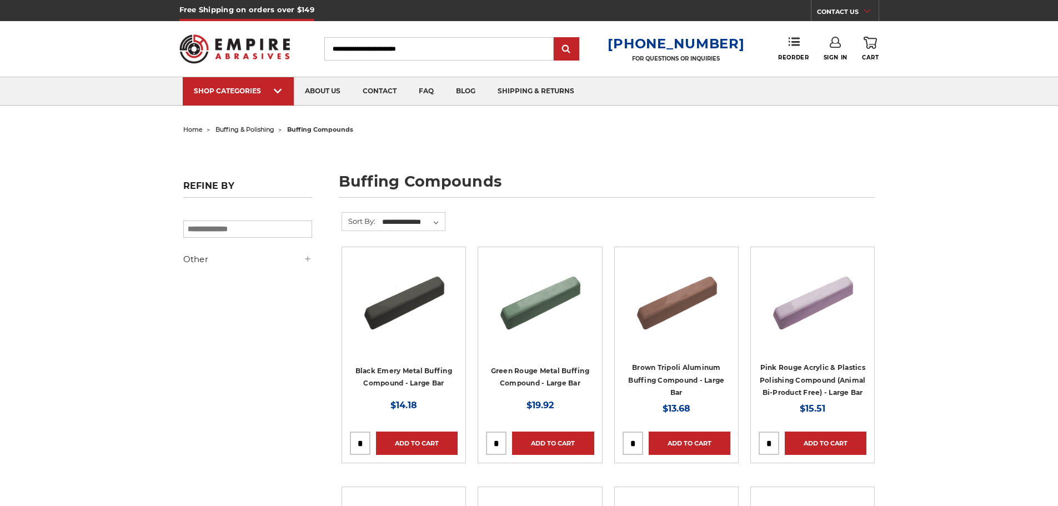 The width and height of the screenshot is (1058, 506). Describe the element at coordinates (238, 90) in the screenshot. I see `div: SHOP CATEGORIES` at that location.